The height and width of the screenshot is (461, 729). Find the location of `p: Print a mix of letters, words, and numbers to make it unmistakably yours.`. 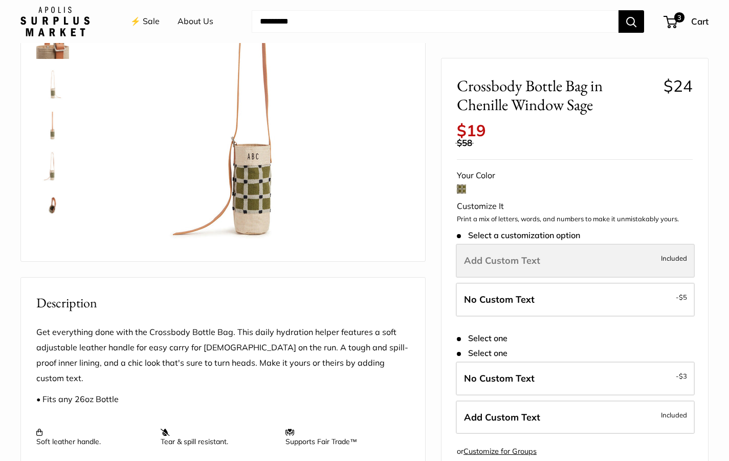

p: Print a mix of letters, words, and numbers to make it unmistakably yours. is located at coordinates (575, 219).